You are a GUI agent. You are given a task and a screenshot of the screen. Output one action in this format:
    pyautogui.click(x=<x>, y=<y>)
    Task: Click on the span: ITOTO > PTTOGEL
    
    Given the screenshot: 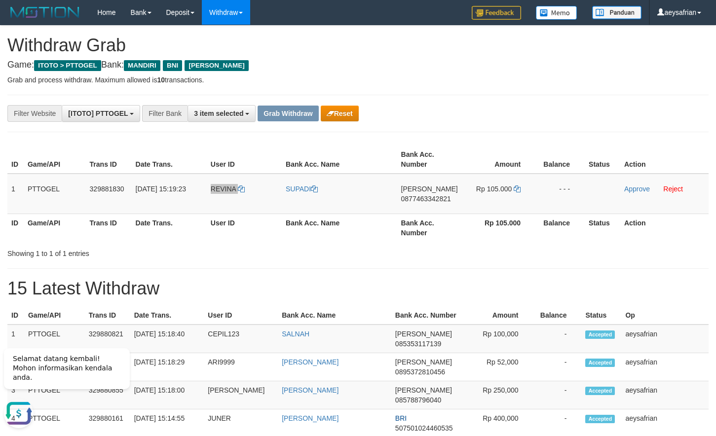 What is the action you would take?
    pyautogui.click(x=68, y=66)
    